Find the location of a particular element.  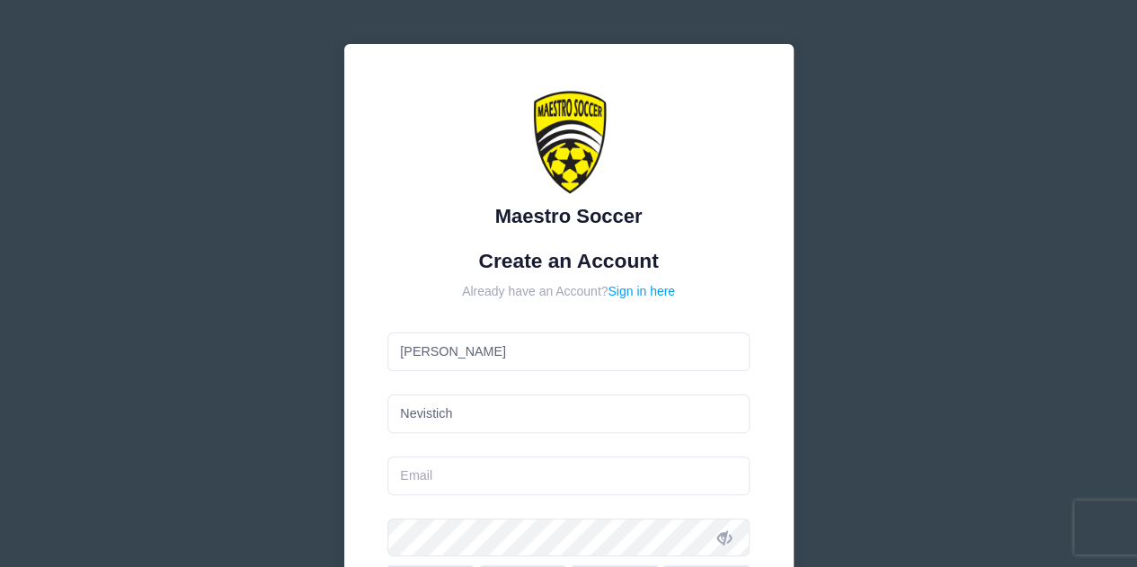

div: Already have an Account? is located at coordinates (568, 291).